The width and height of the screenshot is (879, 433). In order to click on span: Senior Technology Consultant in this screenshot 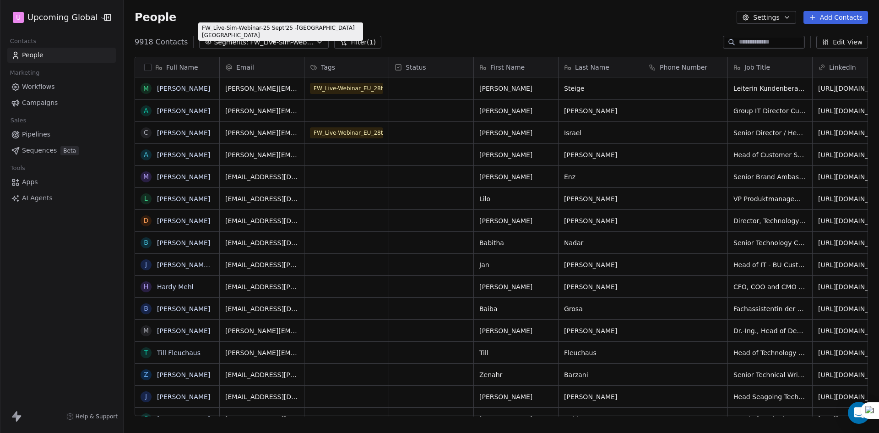, I will do `click(770, 243)`.